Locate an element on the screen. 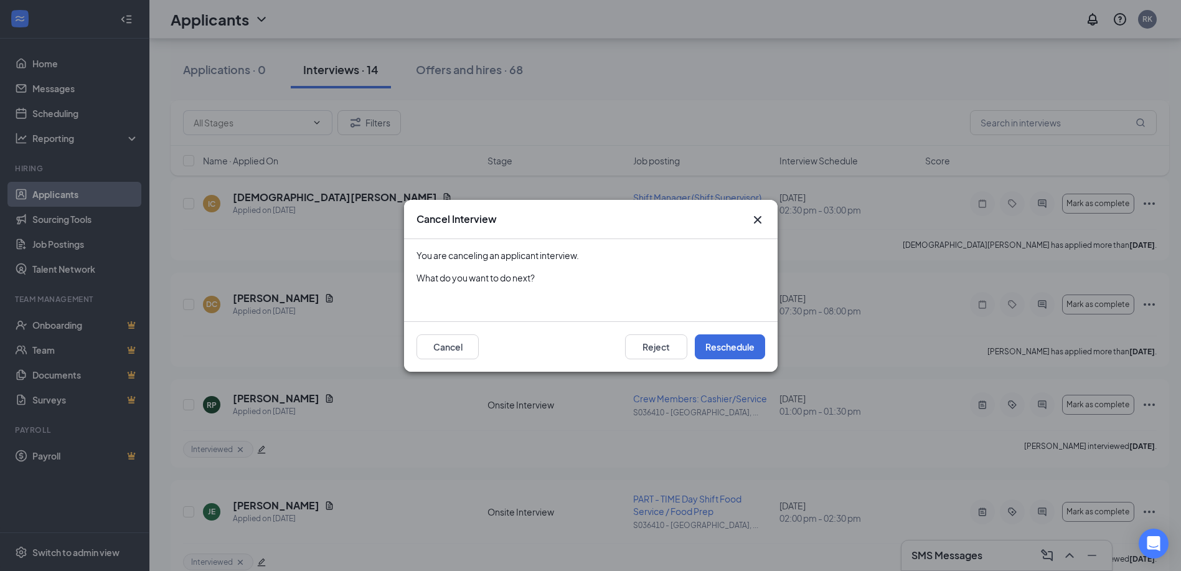 The width and height of the screenshot is (1181, 571). button: Reschedule is located at coordinates (730, 347).